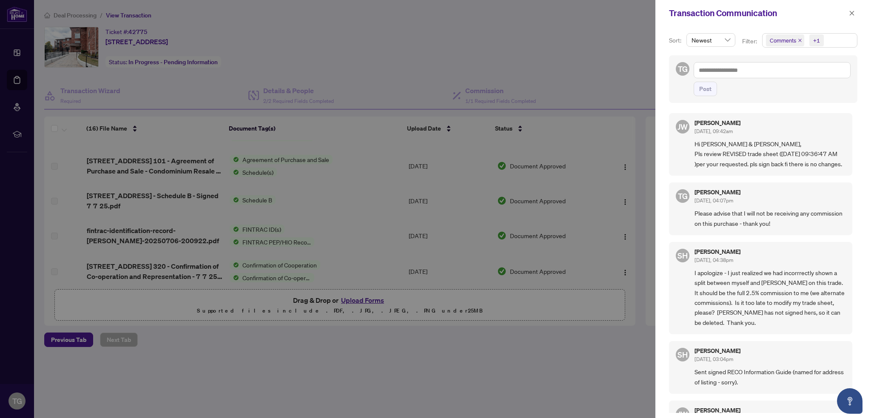 Image resolution: width=871 pixels, height=418 pixels. What do you see at coordinates (705, 89) in the screenshot?
I see `button: Post` at bounding box center [705, 89].